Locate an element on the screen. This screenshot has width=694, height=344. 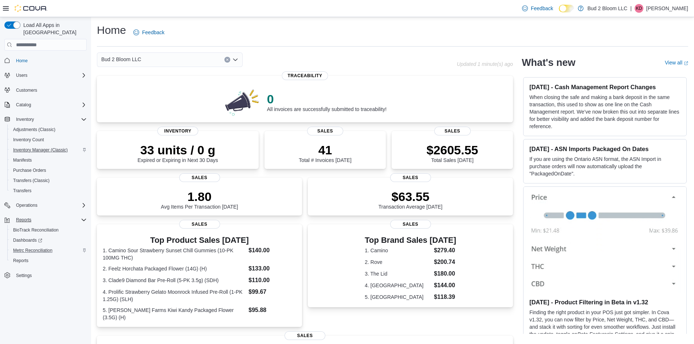
img: 0 is located at coordinates (242, 102).